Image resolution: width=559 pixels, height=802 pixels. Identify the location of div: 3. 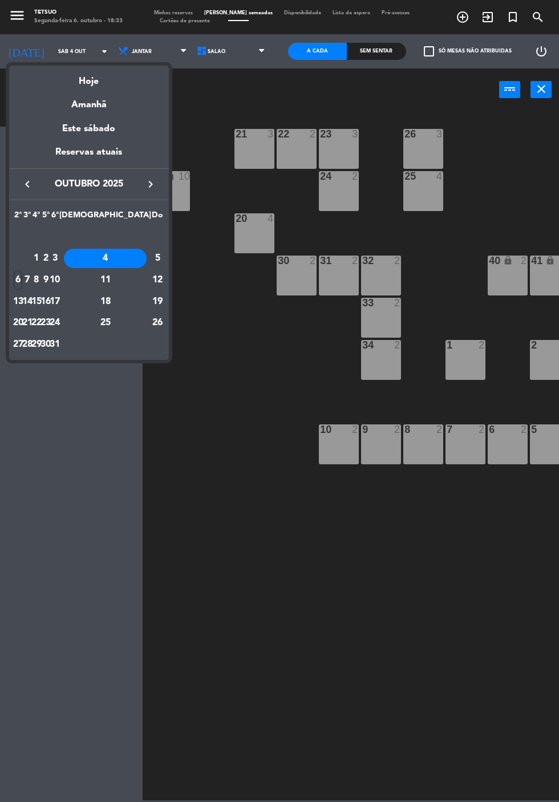
(55, 258).